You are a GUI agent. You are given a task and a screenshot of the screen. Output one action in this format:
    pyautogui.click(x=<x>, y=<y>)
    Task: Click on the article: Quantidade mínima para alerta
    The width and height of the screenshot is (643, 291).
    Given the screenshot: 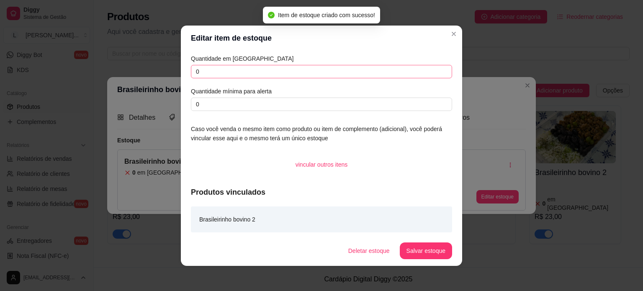 What is the action you would take?
    pyautogui.click(x=321, y=91)
    